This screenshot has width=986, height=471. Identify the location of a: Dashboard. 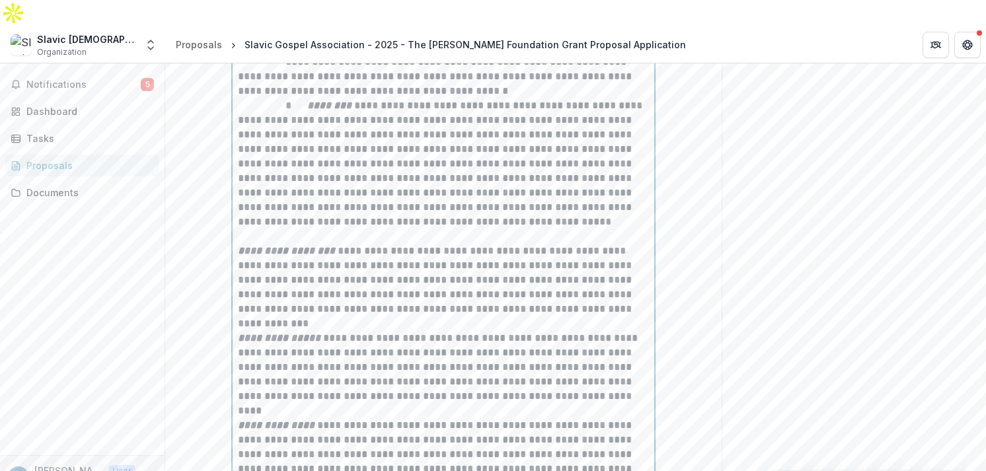
(82, 111).